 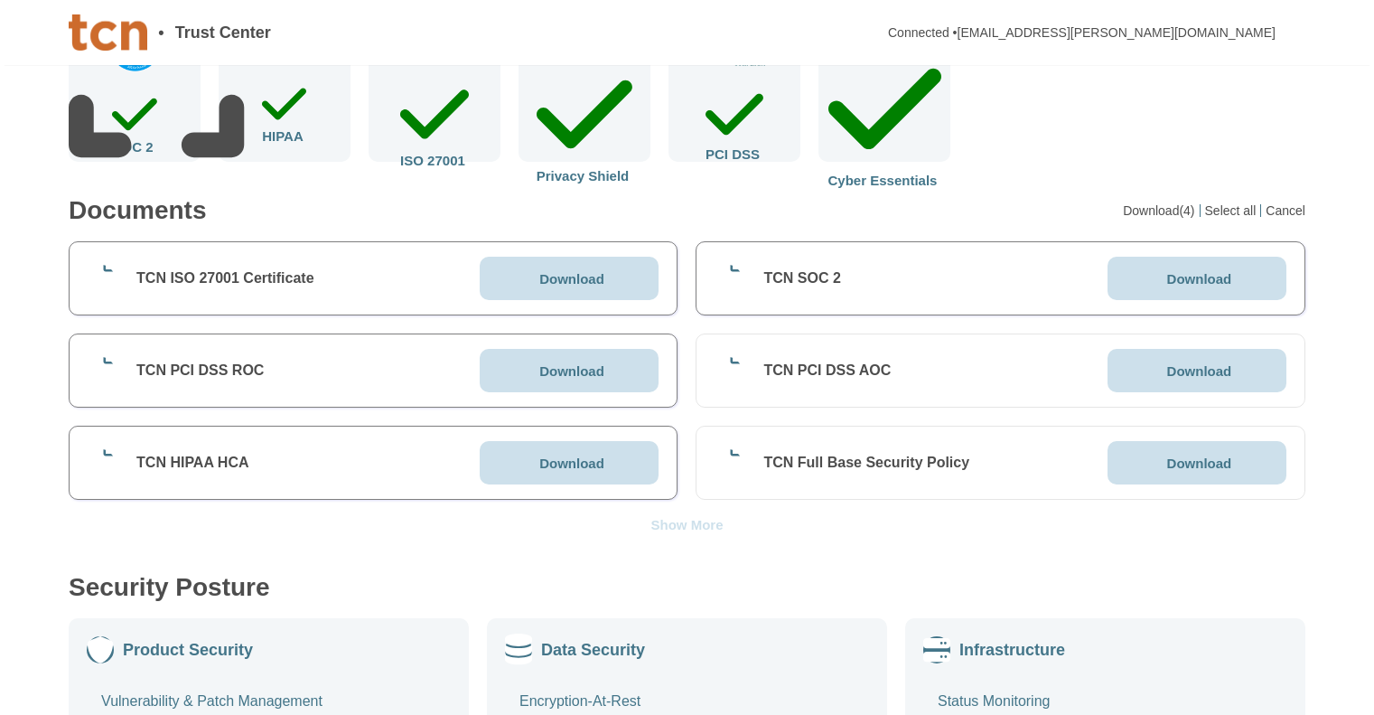 What do you see at coordinates (285, 111) in the screenshot?
I see `div: HIPAA` at bounding box center [285, 111].